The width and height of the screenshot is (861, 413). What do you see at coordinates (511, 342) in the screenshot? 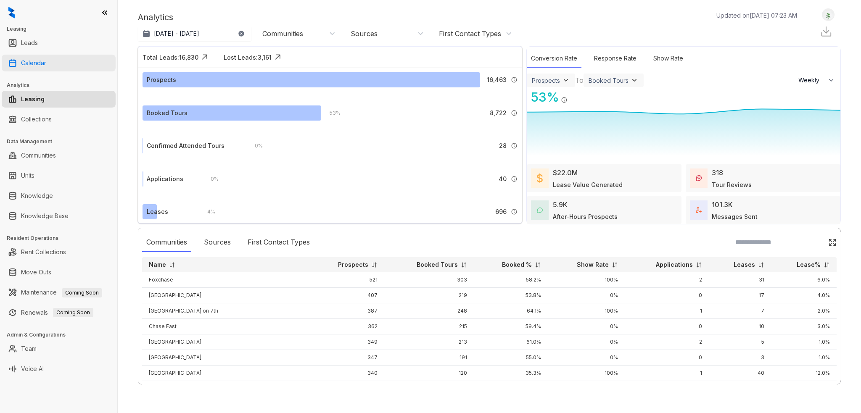
I see `td: 61.0%` at bounding box center [511, 342].